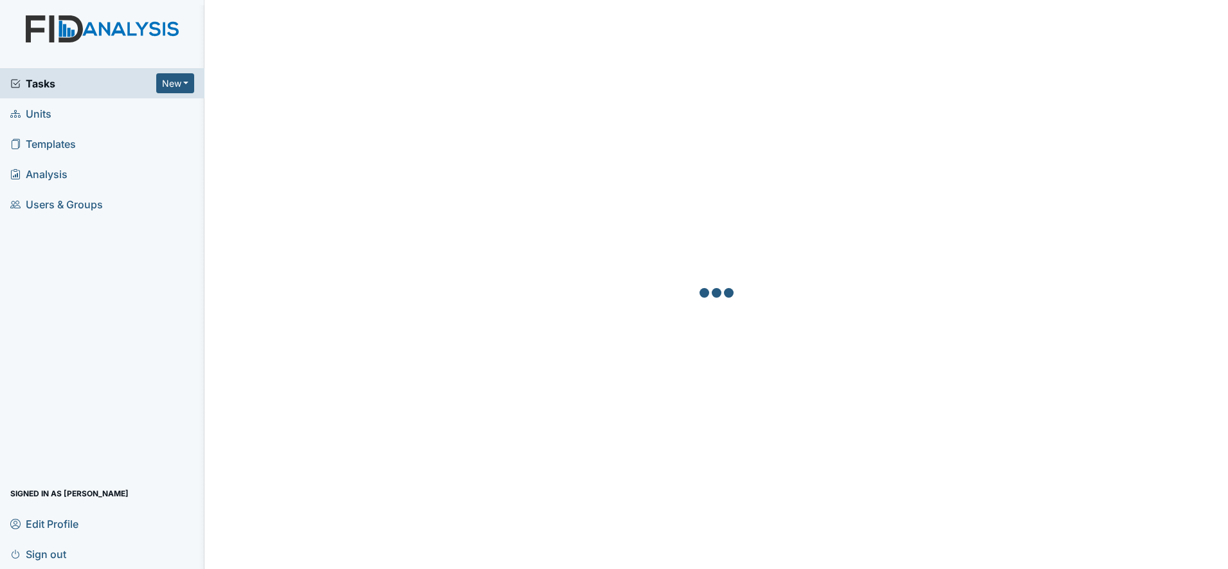  Describe the element at coordinates (83, 84) in the screenshot. I see `span: Tasks` at that location.